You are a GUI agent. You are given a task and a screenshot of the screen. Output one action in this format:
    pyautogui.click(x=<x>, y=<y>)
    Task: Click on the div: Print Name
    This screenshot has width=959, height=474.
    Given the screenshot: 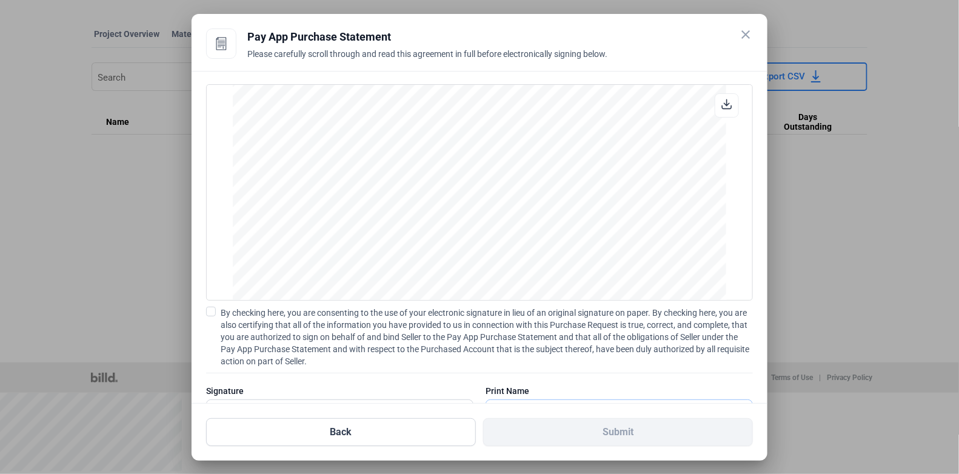 What is the action you would take?
    pyautogui.click(x=619, y=391)
    